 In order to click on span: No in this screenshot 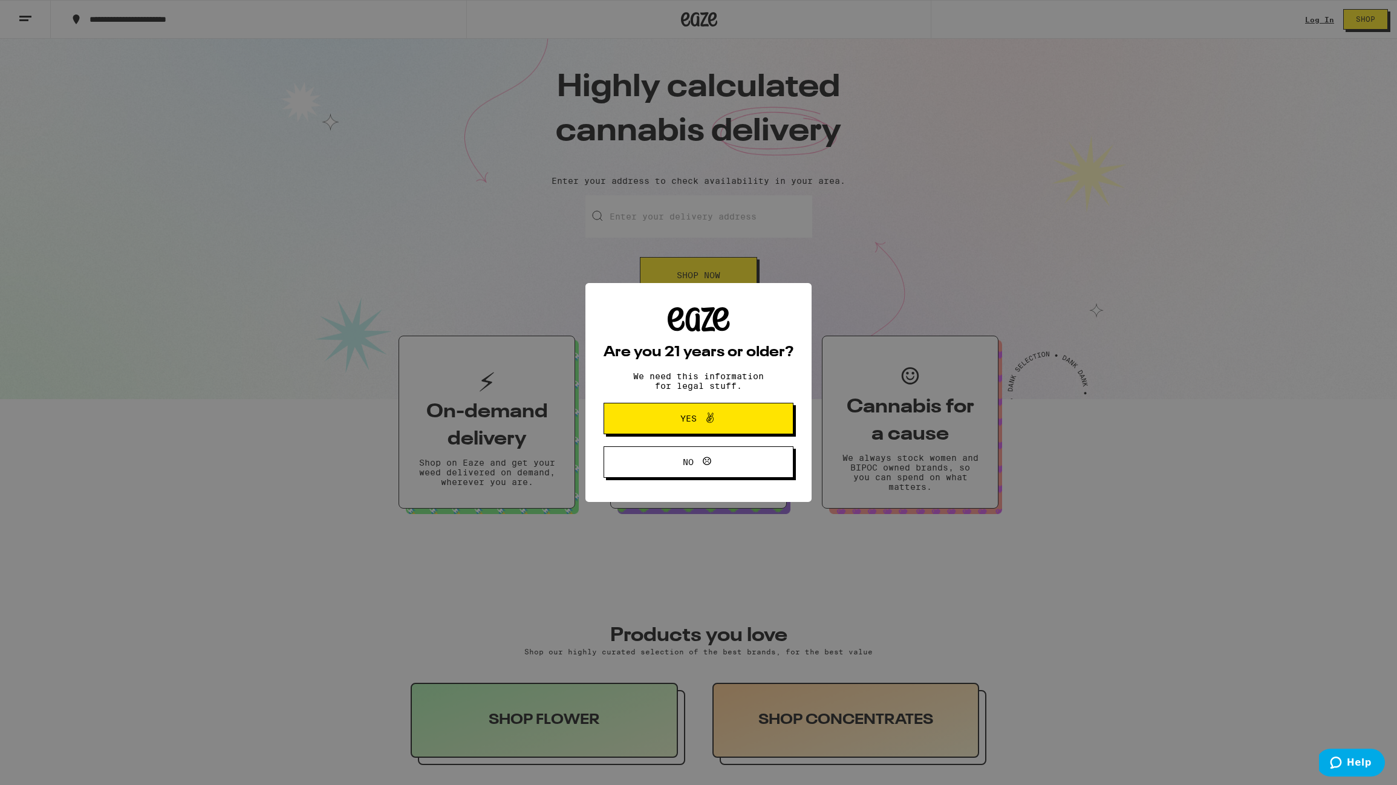, I will do `click(688, 462)`.